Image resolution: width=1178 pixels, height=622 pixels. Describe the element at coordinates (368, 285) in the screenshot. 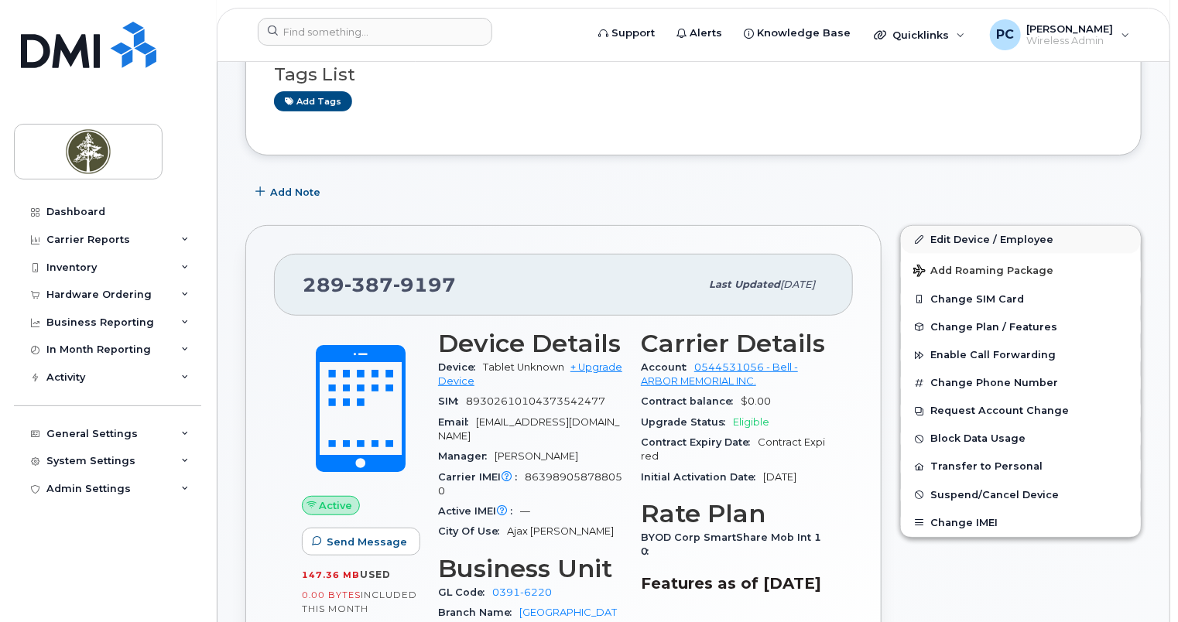

I see `span: 387` at that location.